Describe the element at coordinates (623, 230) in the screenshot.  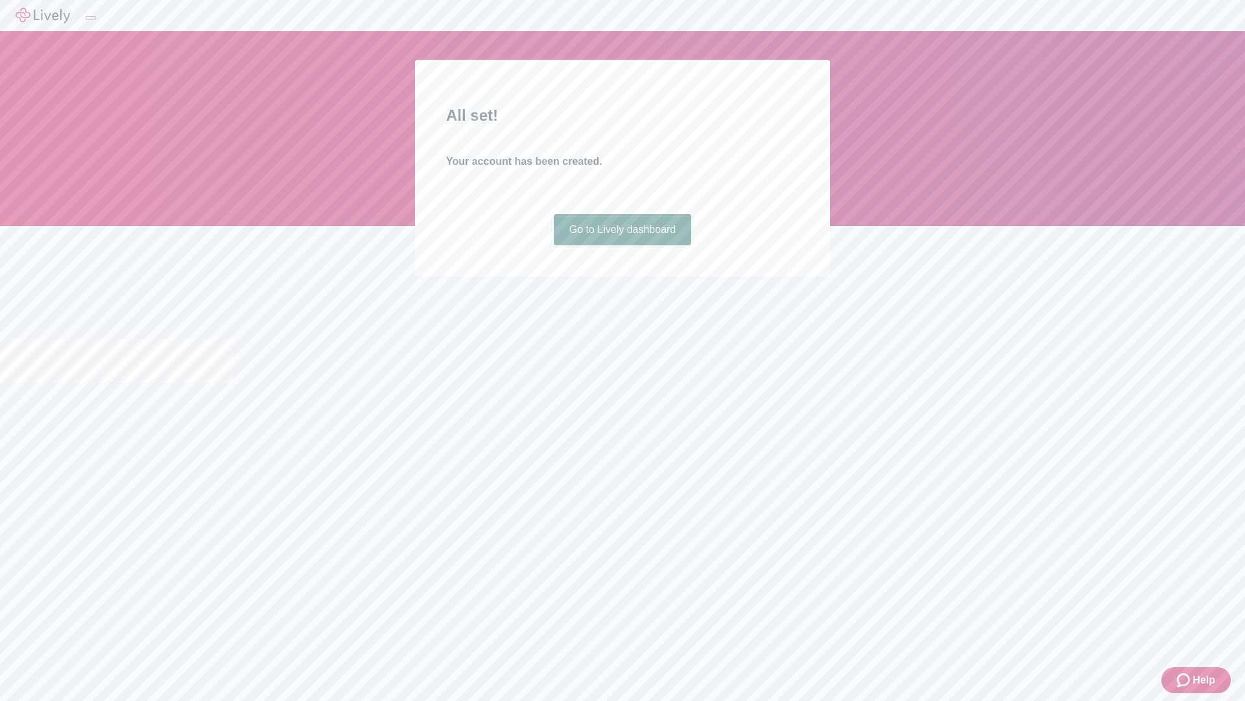
I see `a: Go to Lively dashboard` at that location.